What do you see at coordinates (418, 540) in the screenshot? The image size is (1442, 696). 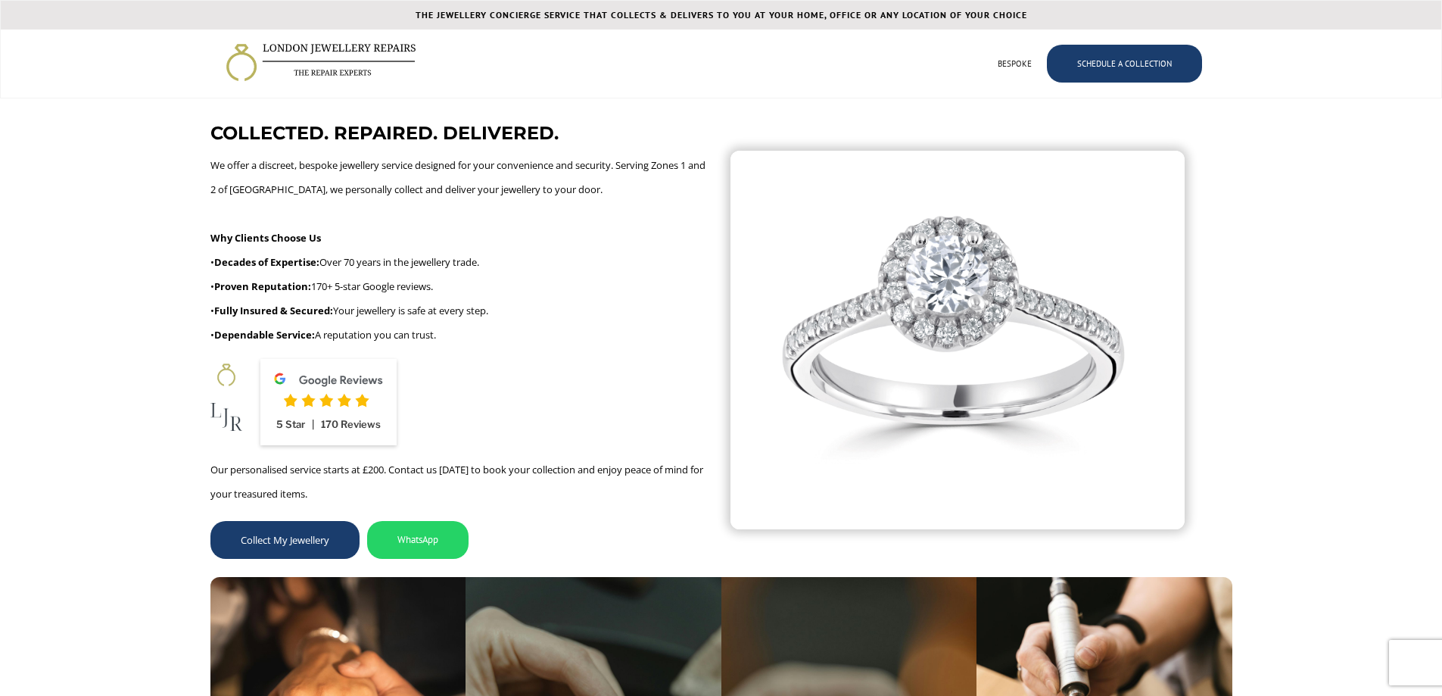 I see `a: WhatsApp` at bounding box center [418, 540].